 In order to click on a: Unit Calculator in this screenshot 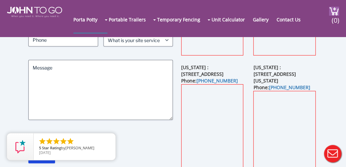, I will do `click(231, 19)`.